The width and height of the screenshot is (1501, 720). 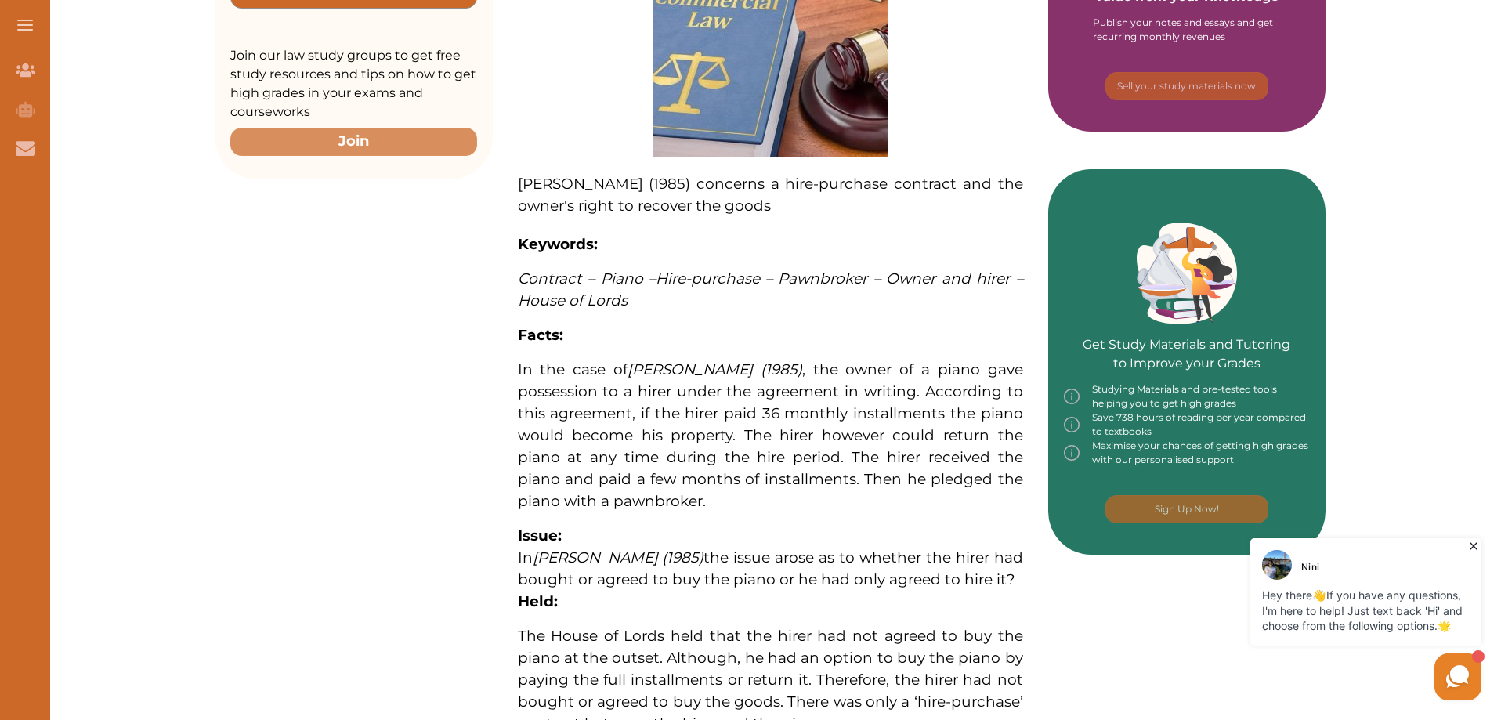 I want to click on p: Sign Up Now!, so click(x=1187, y=509).